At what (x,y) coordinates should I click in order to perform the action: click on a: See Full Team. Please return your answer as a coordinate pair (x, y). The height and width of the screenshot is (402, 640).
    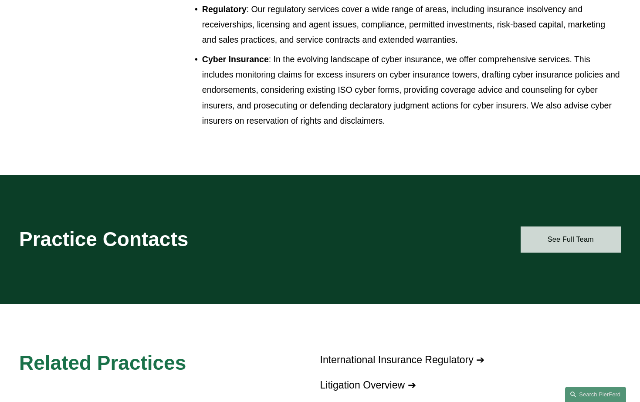
    Looking at the image, I should click on (571, 239).